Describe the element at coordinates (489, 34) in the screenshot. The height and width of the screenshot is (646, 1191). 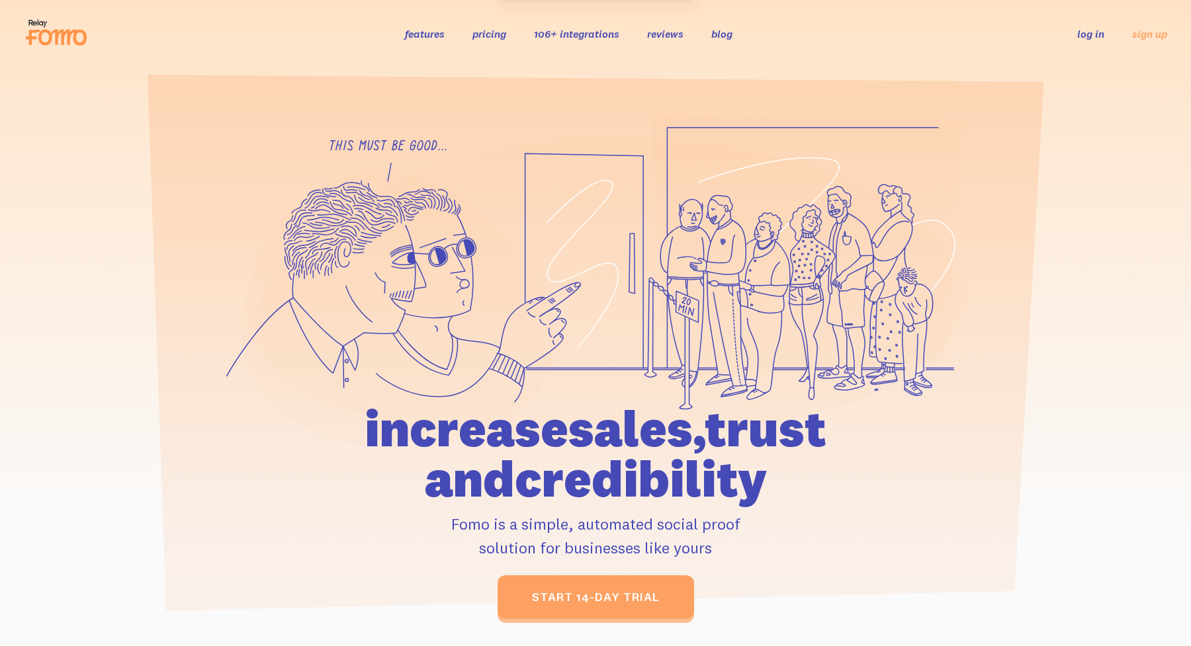
I see `a: pricing` at that location.